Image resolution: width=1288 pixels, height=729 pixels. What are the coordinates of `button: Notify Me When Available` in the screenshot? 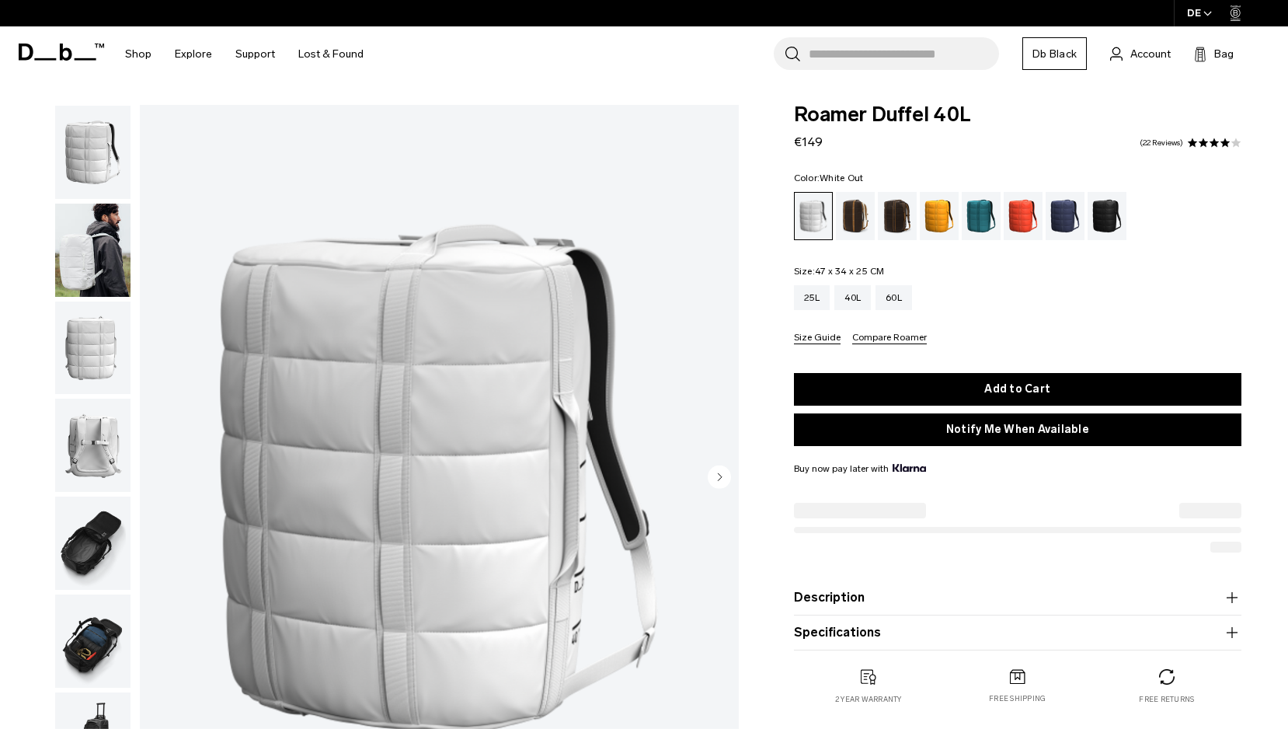 It's located at (1018, 430).